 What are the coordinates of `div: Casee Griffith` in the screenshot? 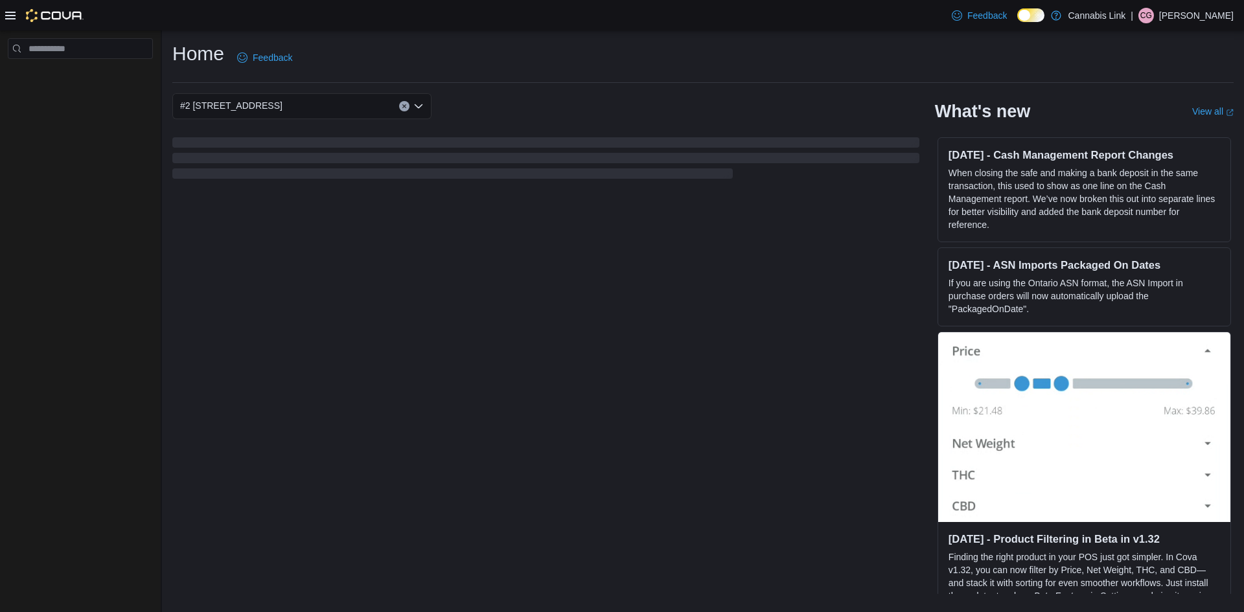 It's located at (1146, 16).